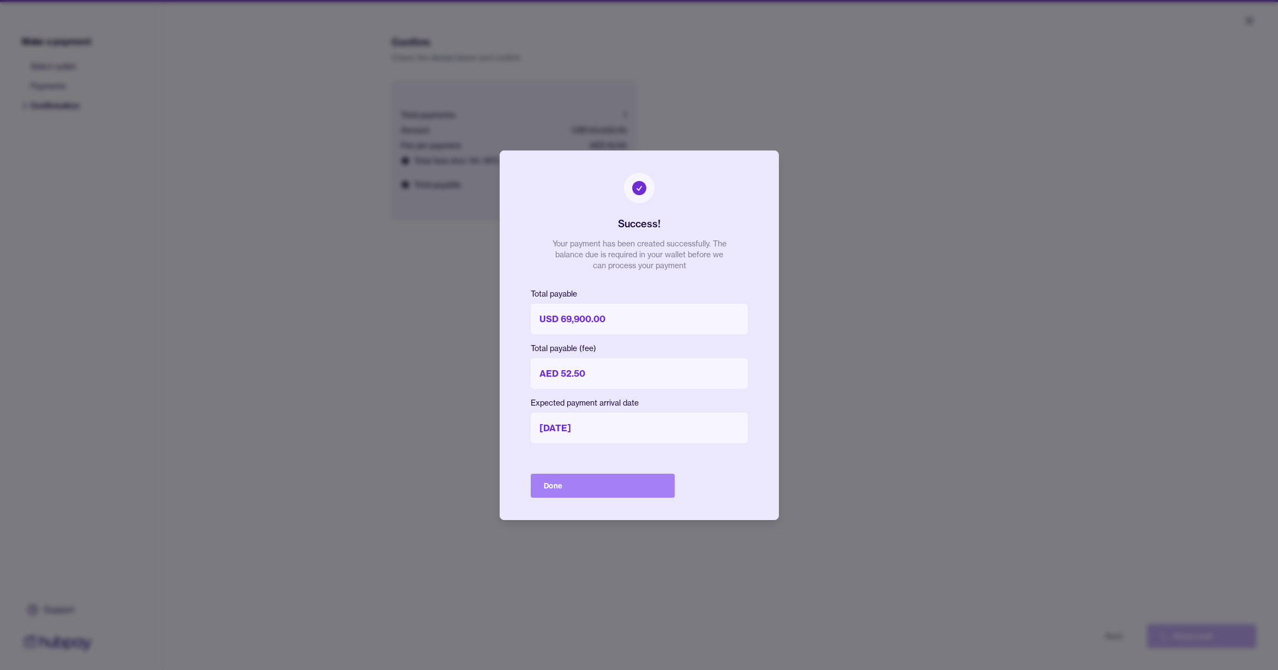 The height and width of the screenshot is (670, 1278). What do you see at coordinates (639, 255) in the screenshot?
I see `p: Your payment has been created successfully. The balance due is required in your wallet before we ...` at bounding box center [639, 255].